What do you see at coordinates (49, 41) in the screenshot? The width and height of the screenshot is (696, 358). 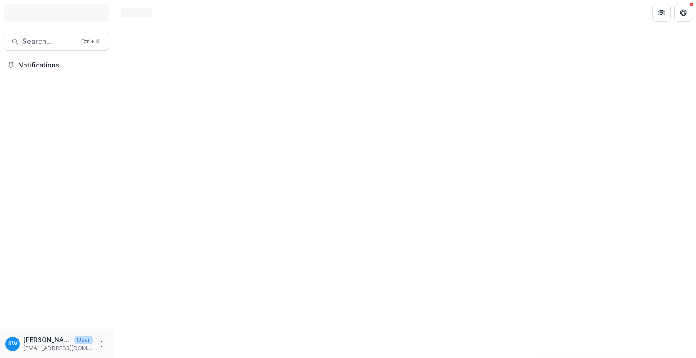 I see `span: Search...` at bounding box center [49, 41].